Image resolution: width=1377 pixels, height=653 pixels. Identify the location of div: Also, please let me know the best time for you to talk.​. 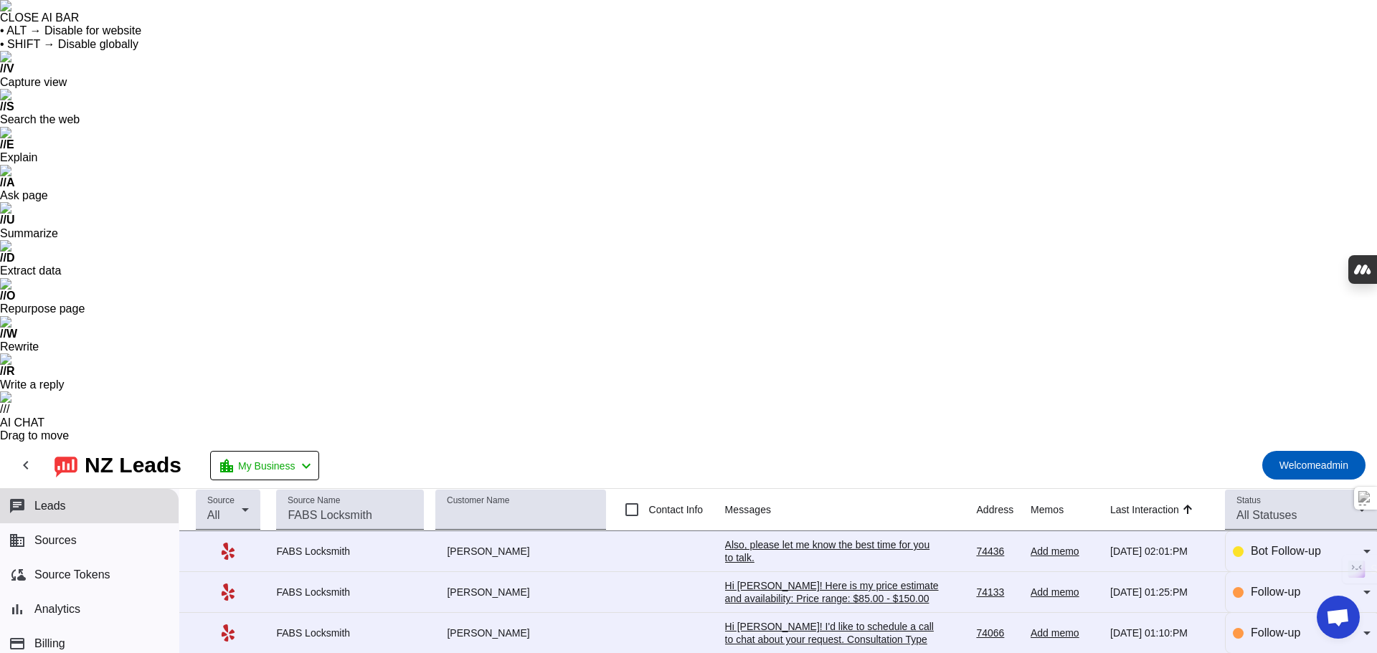
(832, 551).